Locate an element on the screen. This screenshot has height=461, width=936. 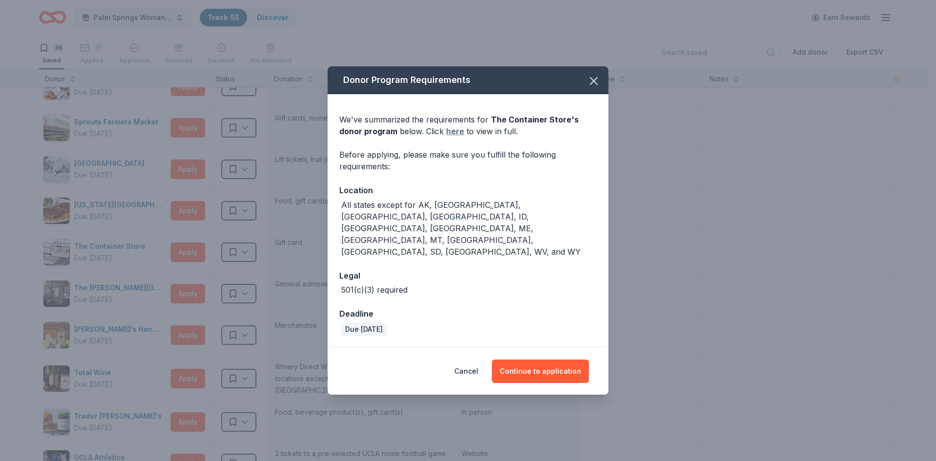
div: Legal is located at coordinates (468, 275).